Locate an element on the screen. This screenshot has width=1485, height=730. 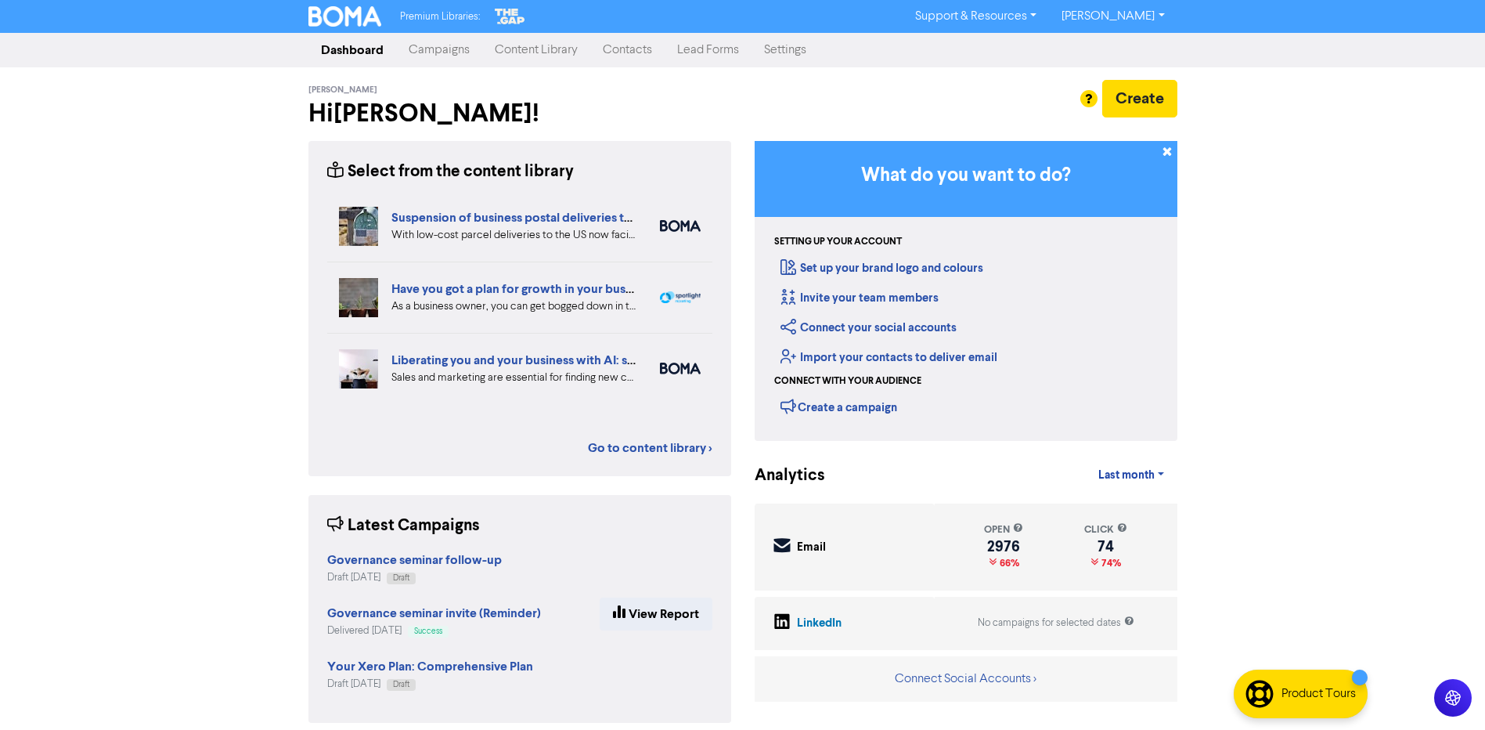
strong: Your Xero Plan: Comprehensive Plan is located at coordinates (430, 666).